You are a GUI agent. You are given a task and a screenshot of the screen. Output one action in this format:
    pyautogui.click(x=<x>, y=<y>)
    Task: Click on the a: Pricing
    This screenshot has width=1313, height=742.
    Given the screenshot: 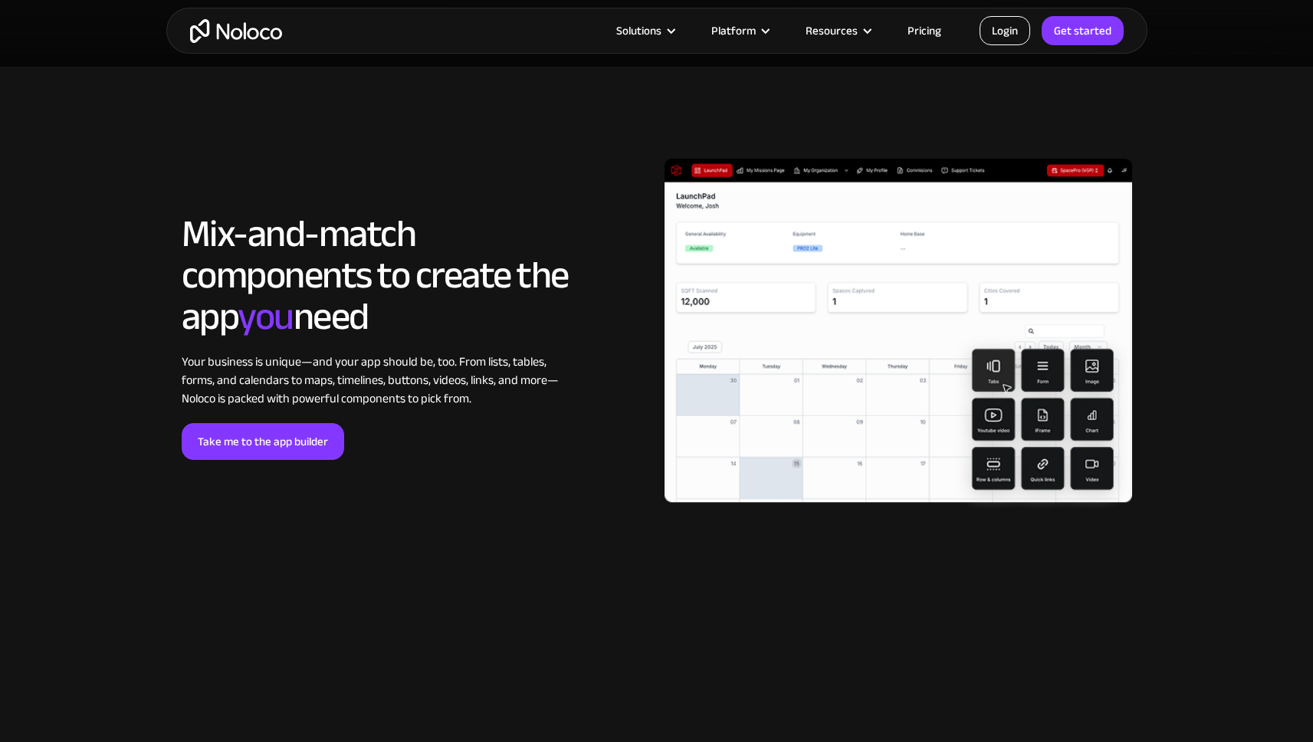 What is the action you would take?
    pyautogui.click(x=925, y=31)
    